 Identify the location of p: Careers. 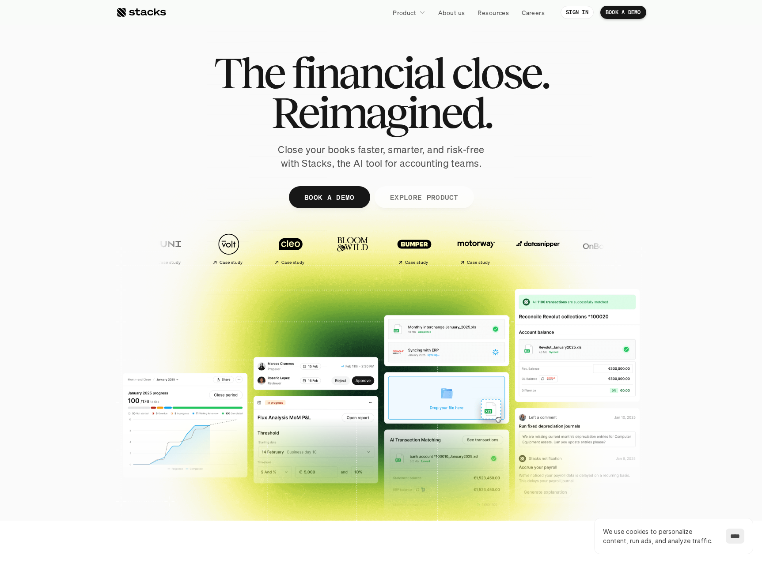
(533, 12).